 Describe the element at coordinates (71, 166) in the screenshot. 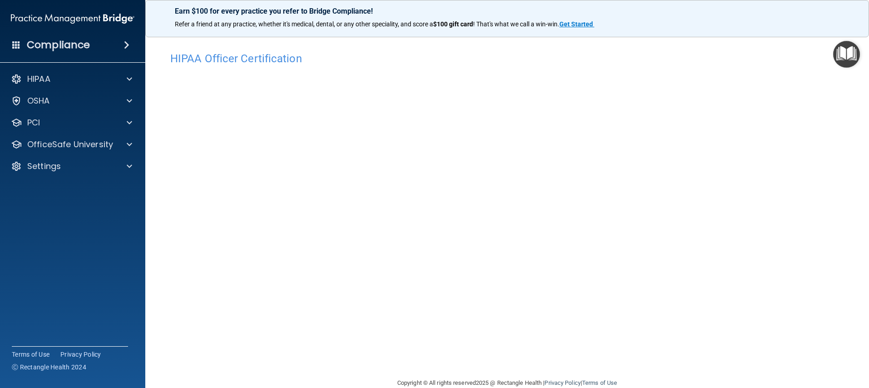

I see `a: Settings` at that location.